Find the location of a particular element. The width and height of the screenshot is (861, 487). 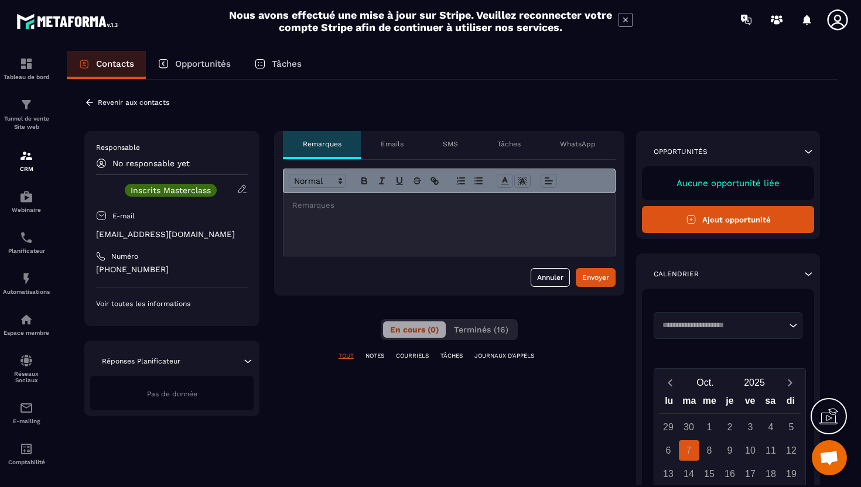

p: Emails is located at coordinates (392, 144).